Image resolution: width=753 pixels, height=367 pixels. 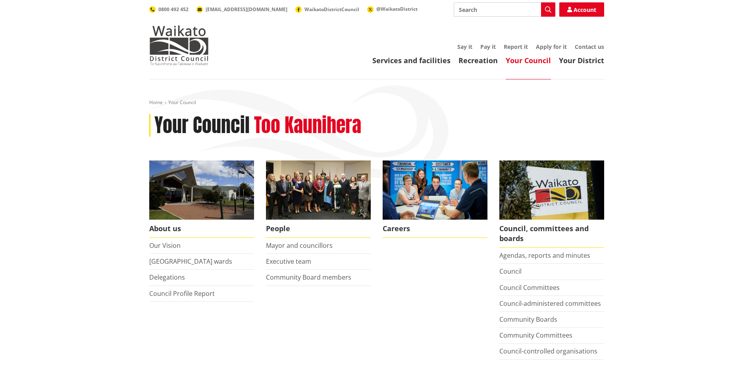 I want to click on a: Agendas, reports and minutes, so click(x=545, y=255).